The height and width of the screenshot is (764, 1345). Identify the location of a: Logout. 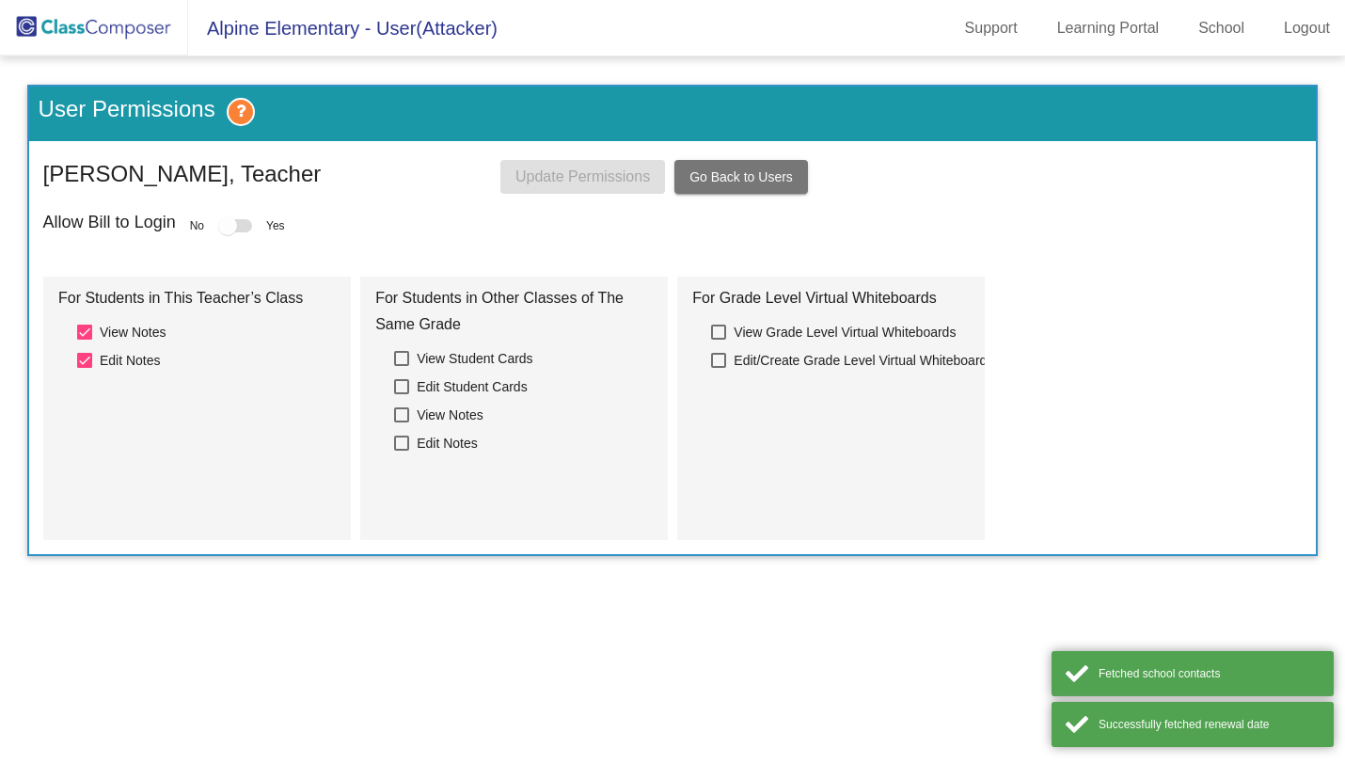
(1306, 28).